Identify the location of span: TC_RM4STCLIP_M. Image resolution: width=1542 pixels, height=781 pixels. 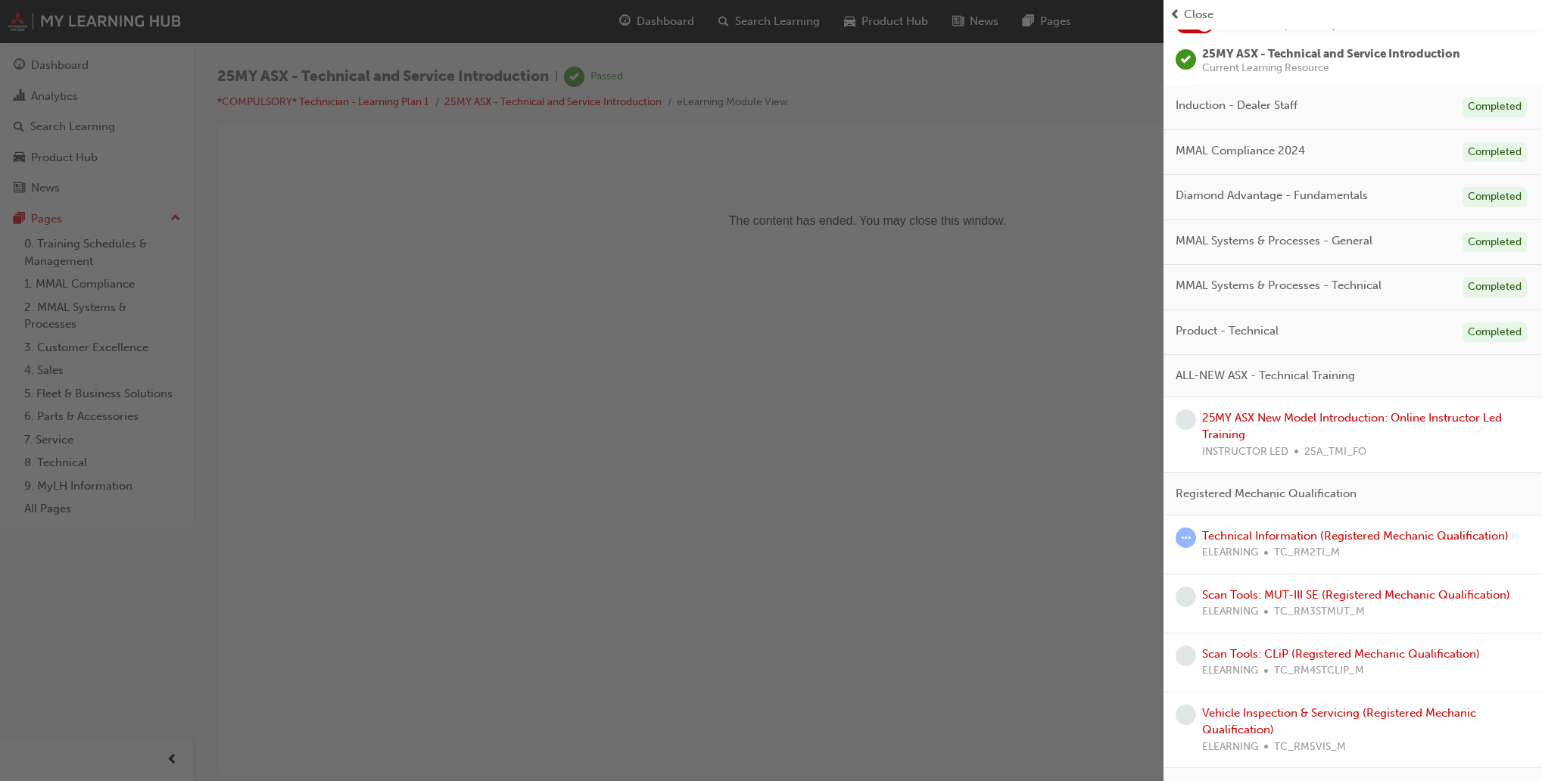
(1319, 671).